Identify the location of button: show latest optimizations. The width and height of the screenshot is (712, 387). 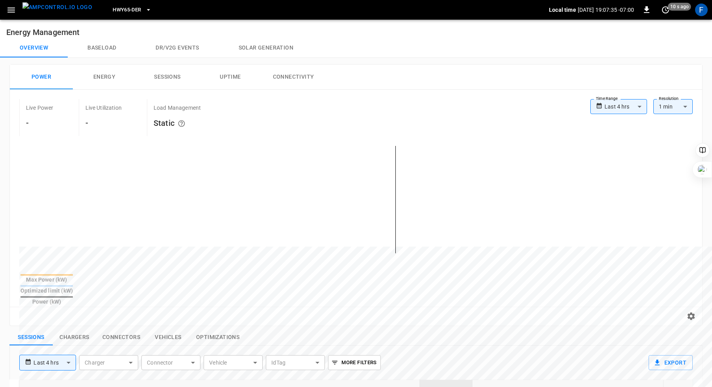
(218, 338).